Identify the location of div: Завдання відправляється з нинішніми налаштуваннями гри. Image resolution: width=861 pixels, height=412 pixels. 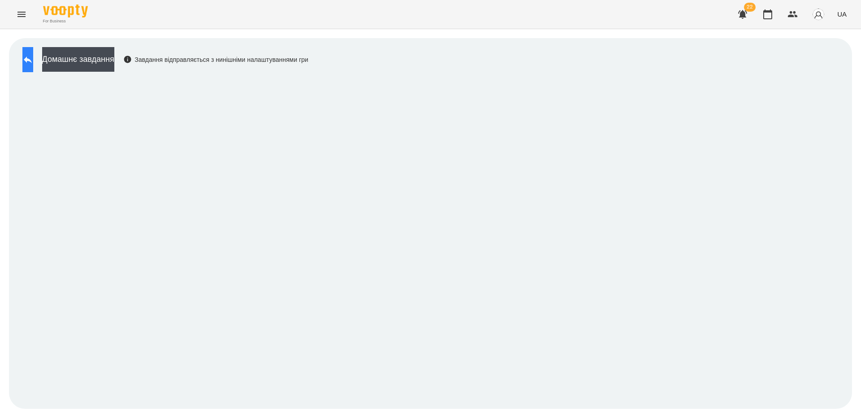
(216, 60).